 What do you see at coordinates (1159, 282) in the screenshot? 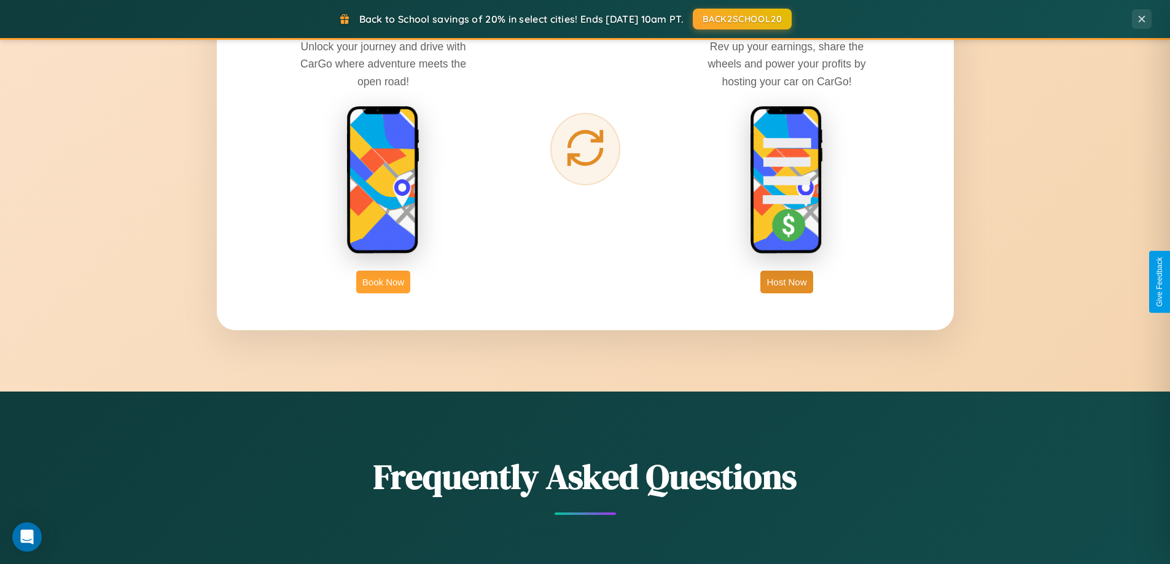
I see `div: Give Feedback` at bounding box center [1159, 282].